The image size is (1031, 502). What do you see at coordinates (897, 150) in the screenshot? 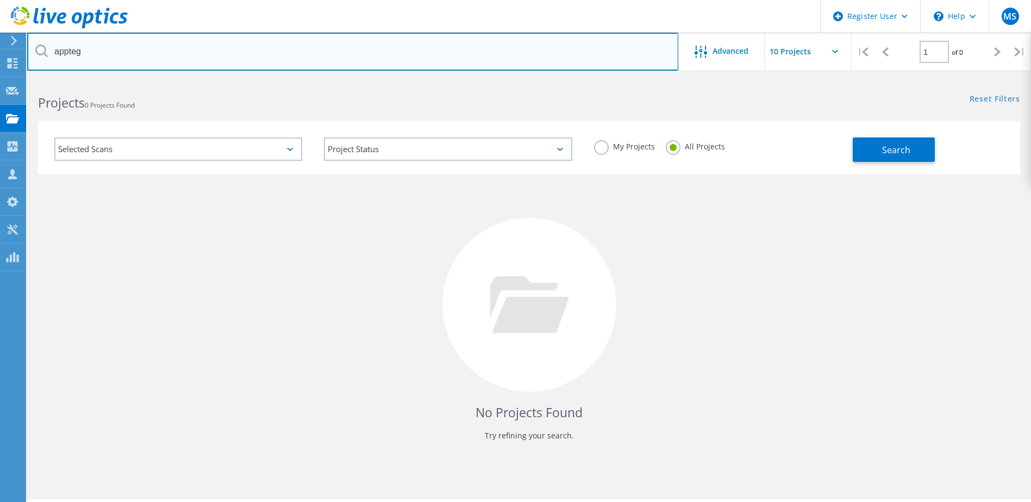
I see `span: Search` at bounding box center [897, 150].